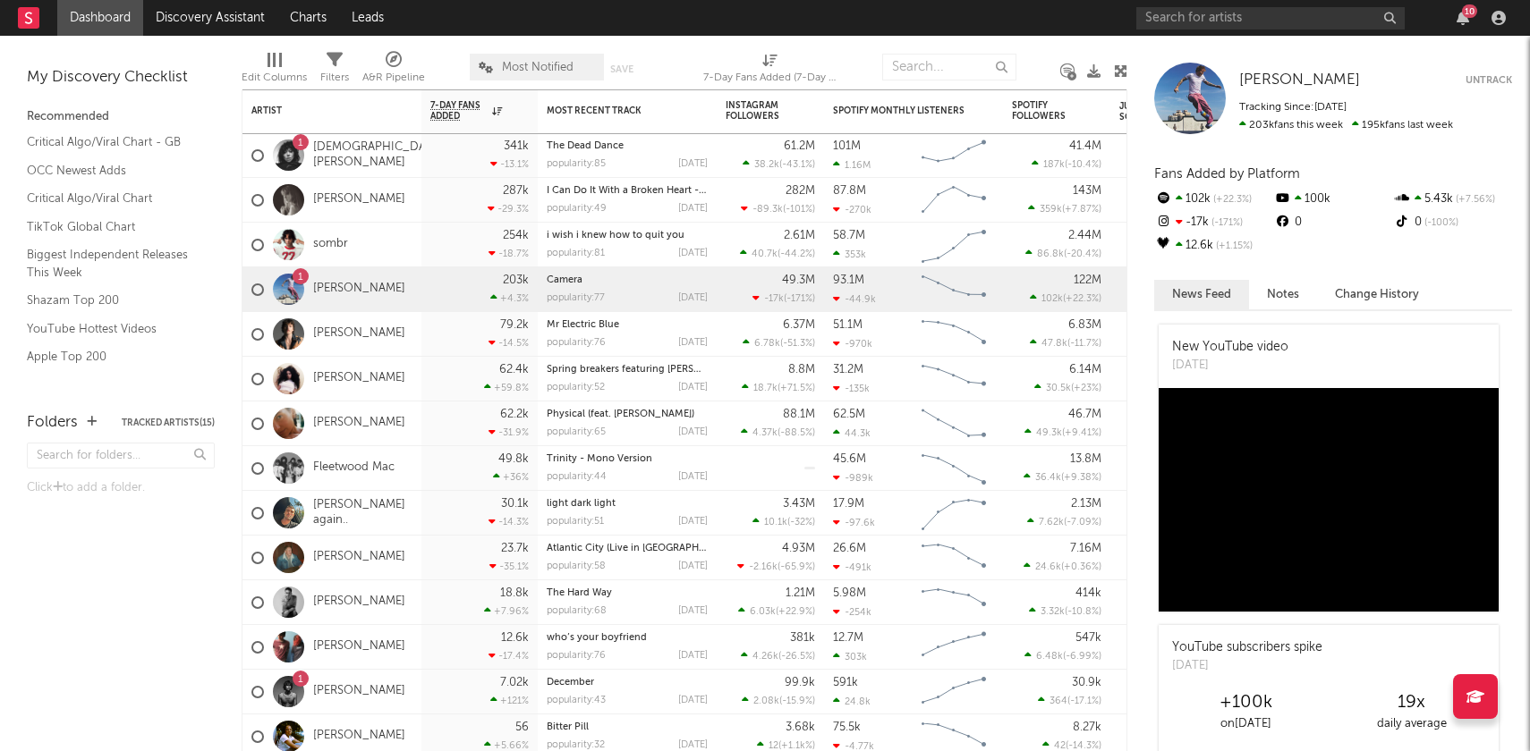  Describe the element at coordinates (627, 683) in the screenshot. I see `div: December` at that location.